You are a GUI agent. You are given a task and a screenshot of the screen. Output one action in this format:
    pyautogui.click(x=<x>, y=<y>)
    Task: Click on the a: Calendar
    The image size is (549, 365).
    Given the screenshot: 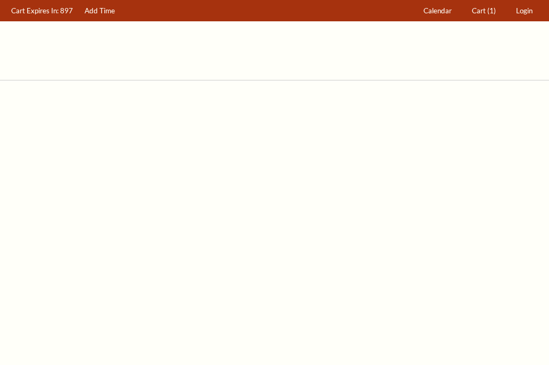 What is the action you would take?
    pyautogui.click(x=438, y=11)
    